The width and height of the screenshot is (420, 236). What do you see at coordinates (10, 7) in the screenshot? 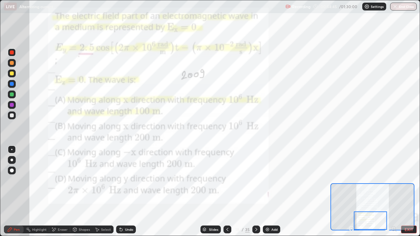
I see `p: LIVE` at bounding box center [10, 7].